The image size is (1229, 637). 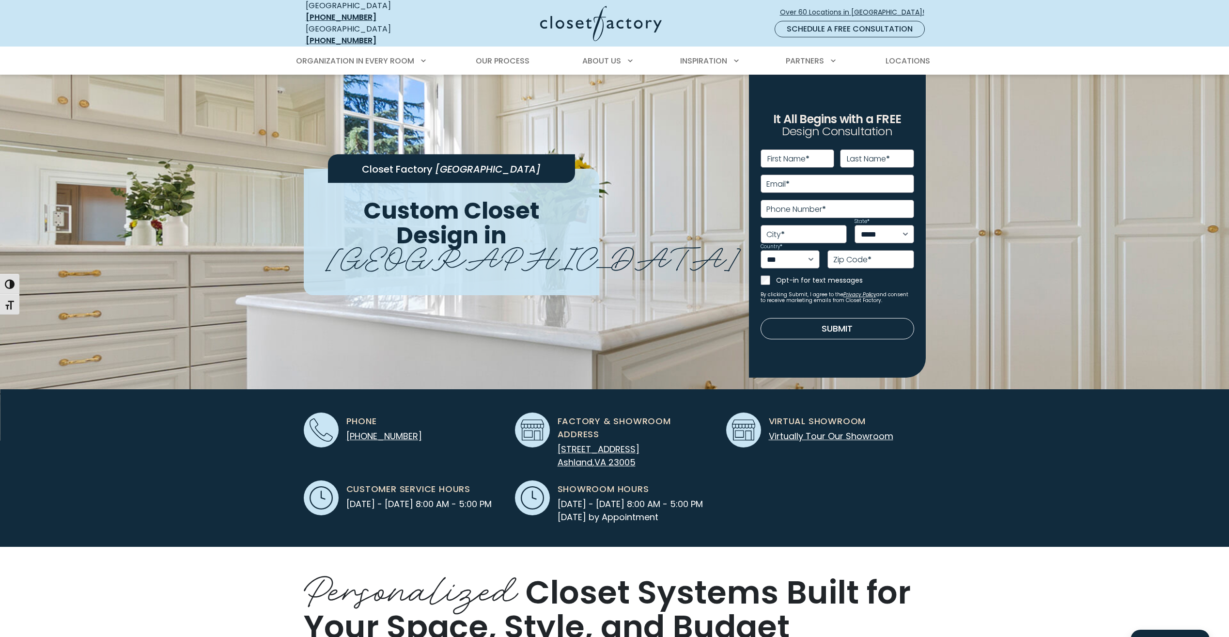 What do you see at coordinates (744, 430) in the screenshot?
I see `img: Showroom icon` at bounding box center [744, 430].